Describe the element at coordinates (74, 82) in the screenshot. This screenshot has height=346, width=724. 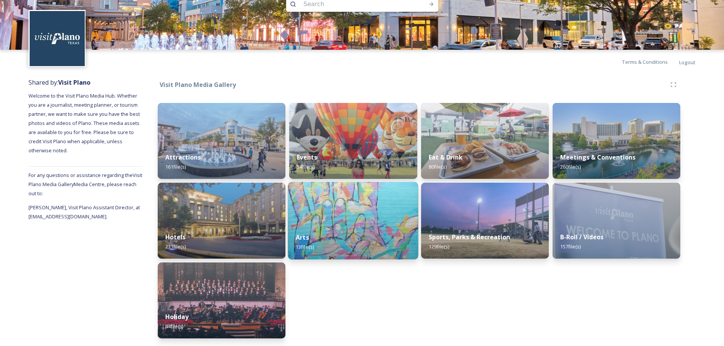
I see `strong: Visit Plano` at that location.